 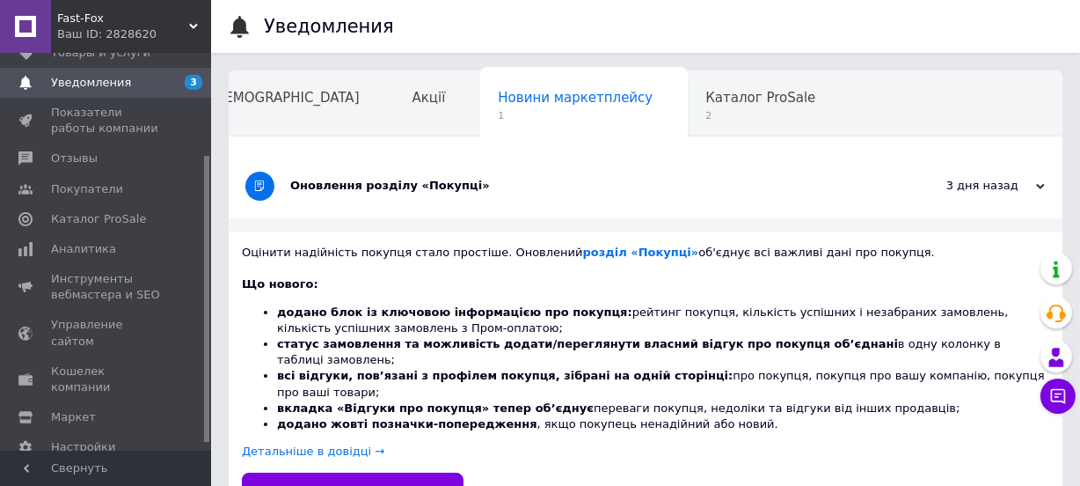 What do you see at coordinates (280, 283) in the screenshot?
I see `b: Що нового:` at bounding box center [280, 283].